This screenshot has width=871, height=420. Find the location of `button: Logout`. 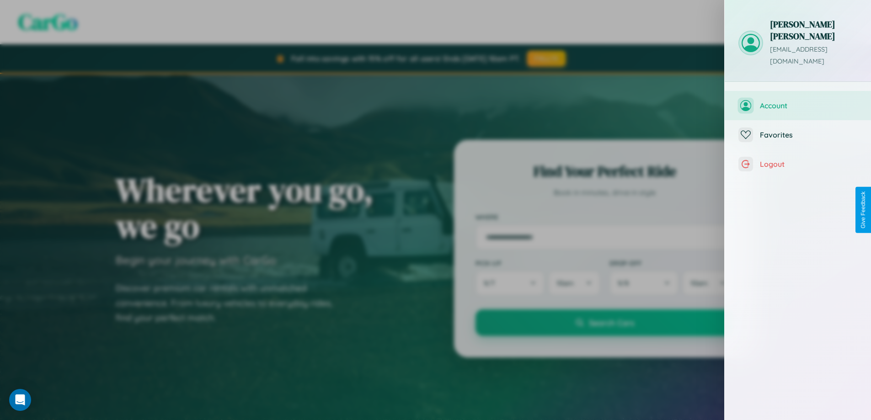

button: Logout is located at coordinates (798, 164).